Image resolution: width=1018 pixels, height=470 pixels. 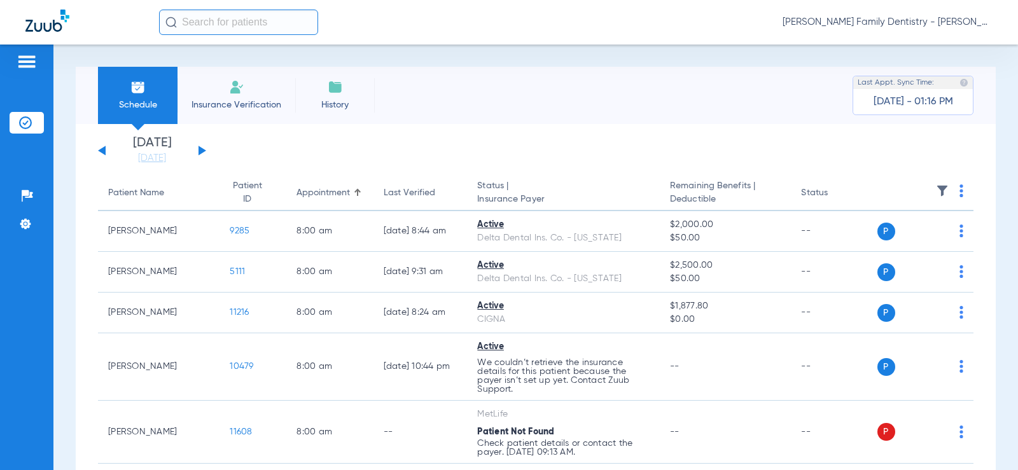 What do you see at coordinates (236, 105) in the screenshot?
I see `span: Insurance Verification` at bounding box center [236, 105].